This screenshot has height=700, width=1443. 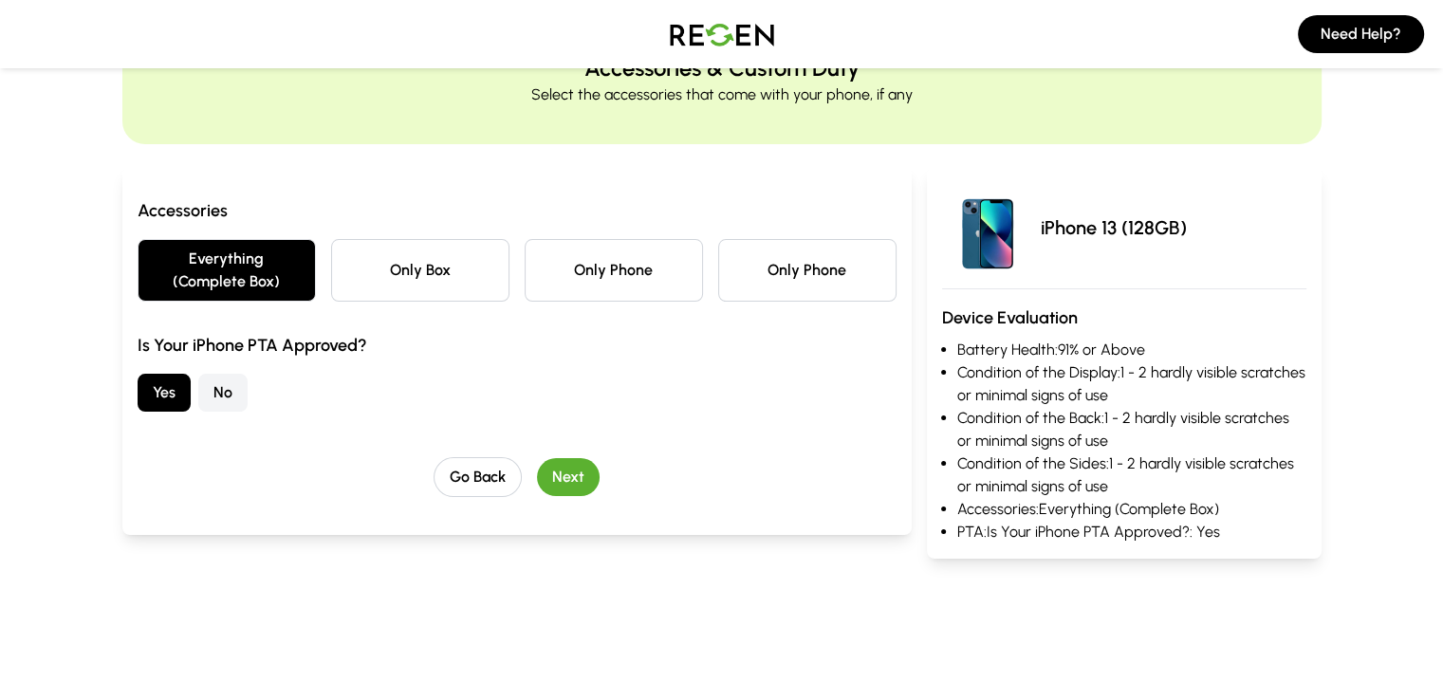 What do you see at coordinates (722, 68) in the screenshot?
I see `h2: Accessories & Custom Duty` at bounding box center [722, 68].